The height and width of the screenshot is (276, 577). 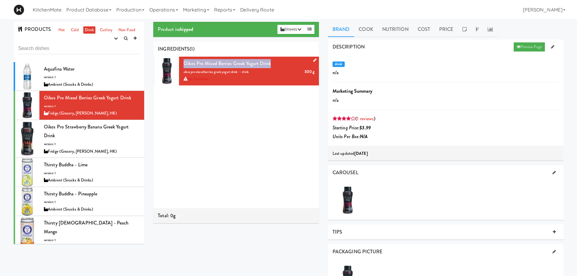 I want to click on a: Cutlery, so click(x=106, y=30).